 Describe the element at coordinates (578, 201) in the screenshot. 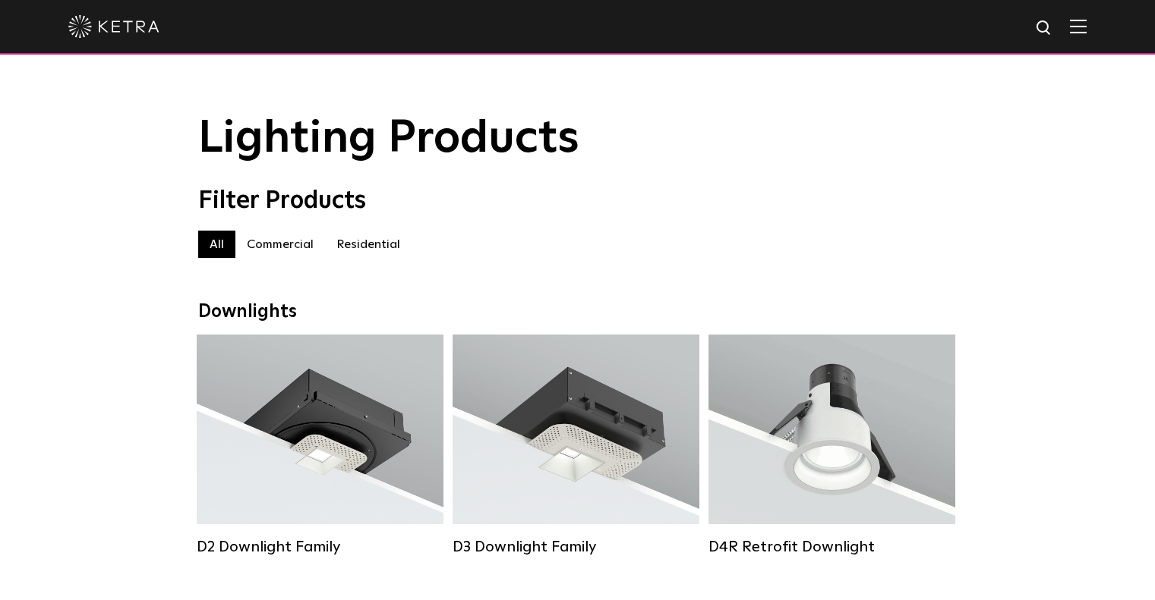

I see `div: Filter Products` at that location.